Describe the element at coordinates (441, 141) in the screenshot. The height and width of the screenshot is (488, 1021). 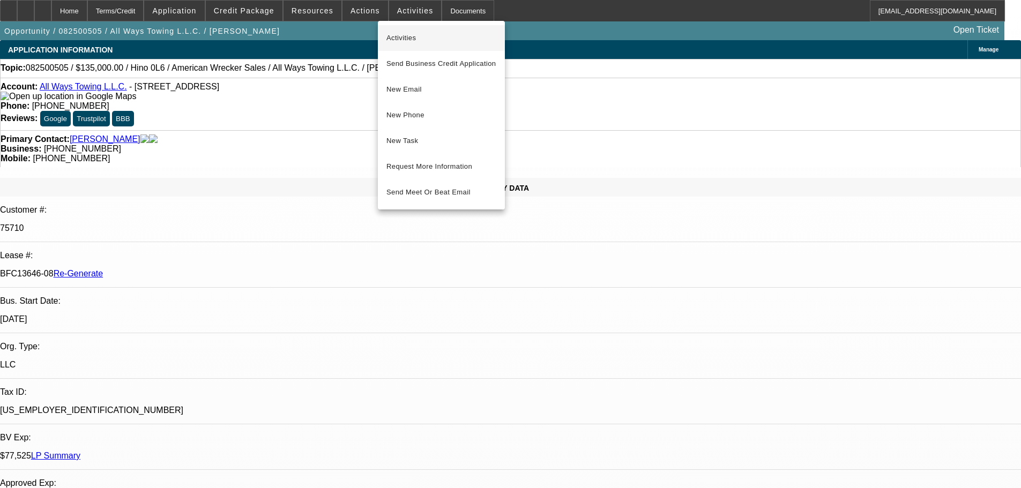
I see `span: New Task` at that location.